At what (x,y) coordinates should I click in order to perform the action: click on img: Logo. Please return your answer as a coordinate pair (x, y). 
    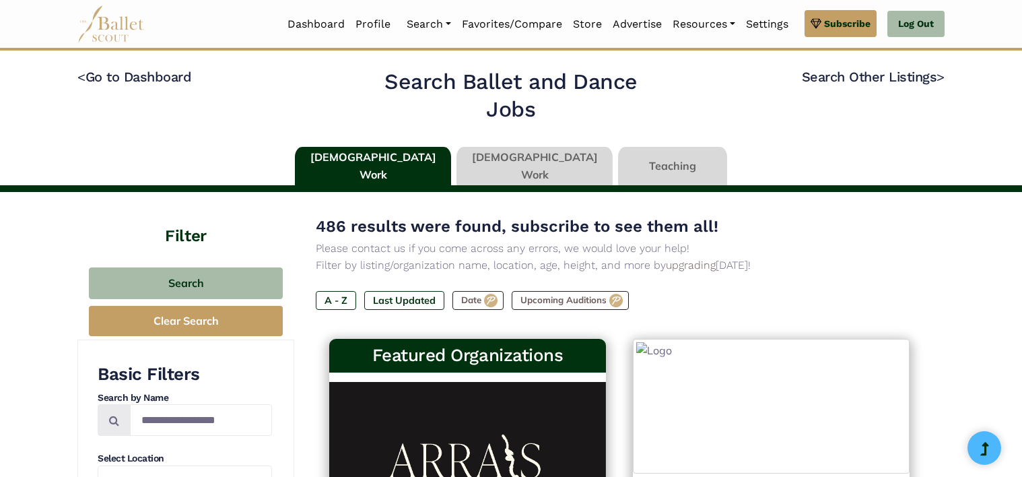
    Looking at the image, I should click on (771, 406).